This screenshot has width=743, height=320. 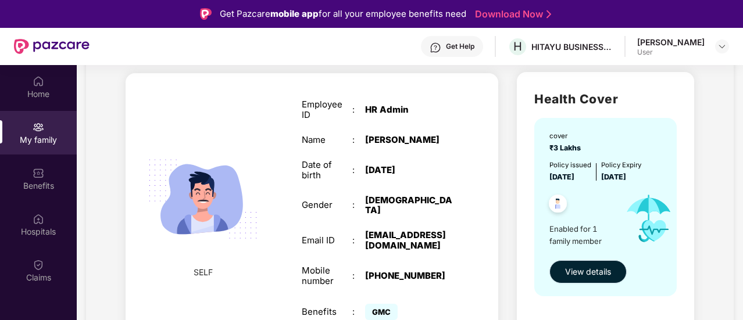 What do you see at coordinates (203, 273) in the screenshot?
I see `span: SELF` at bounding box center [203, 273].